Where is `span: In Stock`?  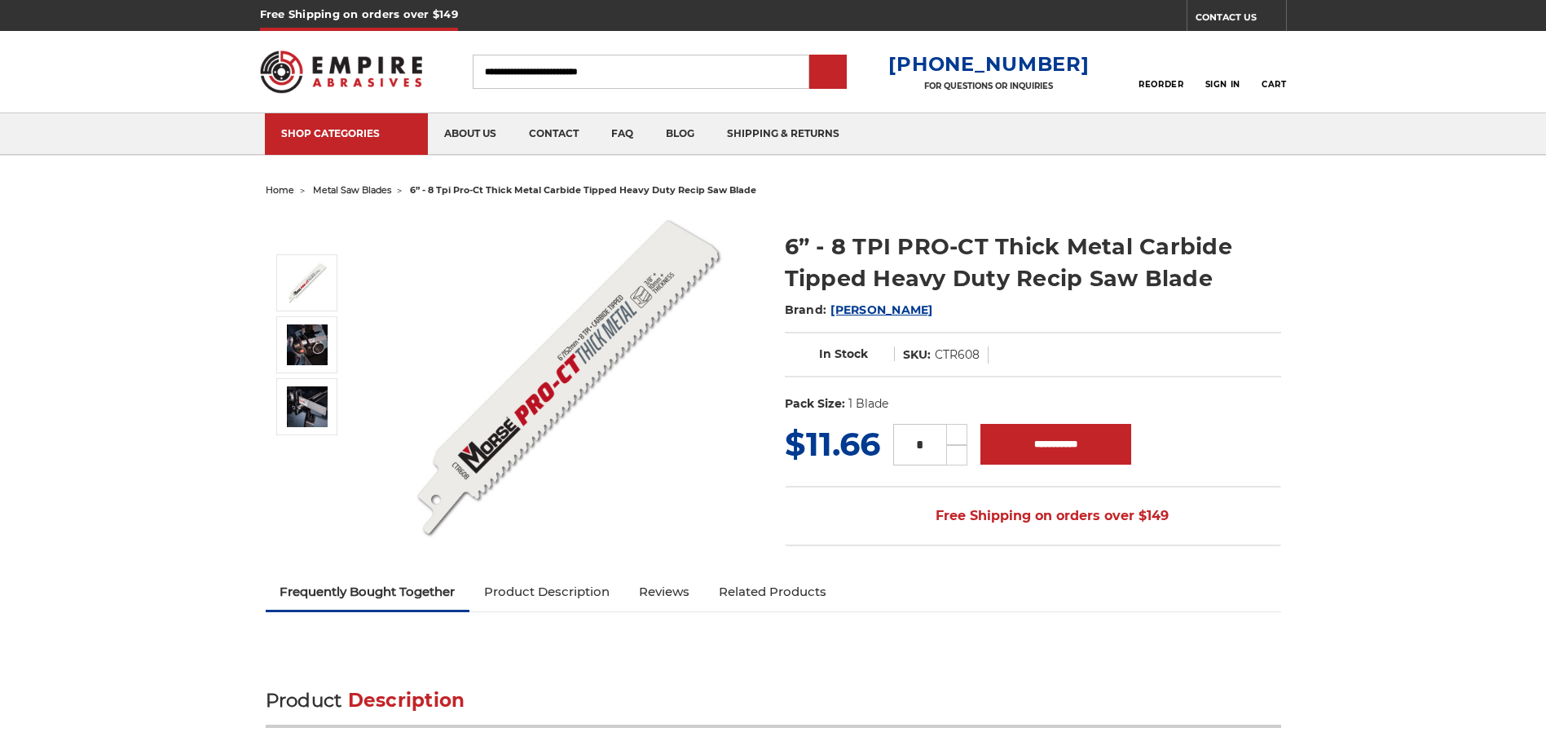
span: In Stock is located at coordinates (843, 354).